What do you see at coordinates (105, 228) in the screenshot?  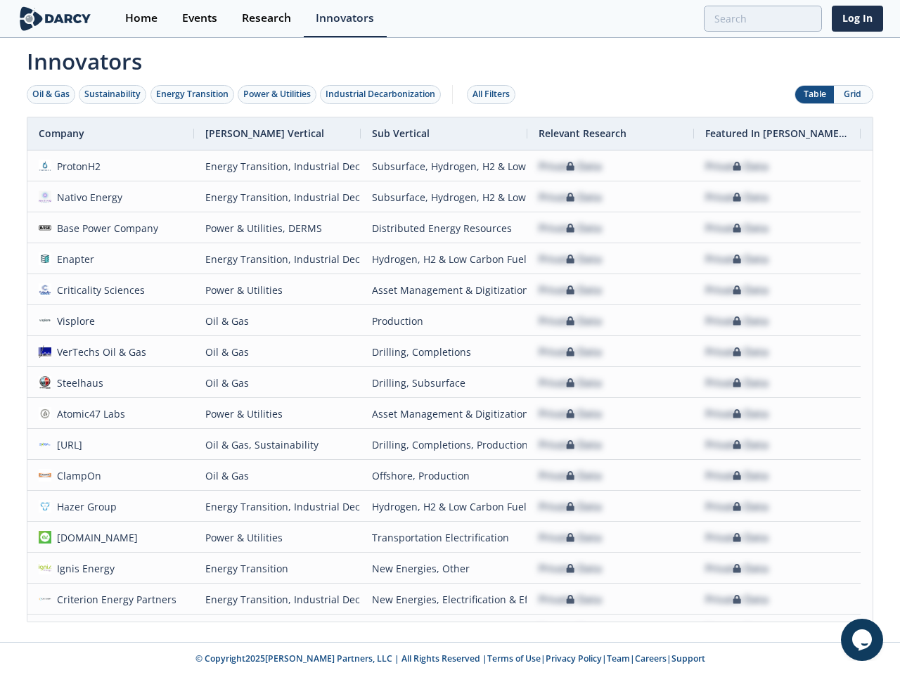 I see `div: Base Power Company` at bounding box center [105, 228].